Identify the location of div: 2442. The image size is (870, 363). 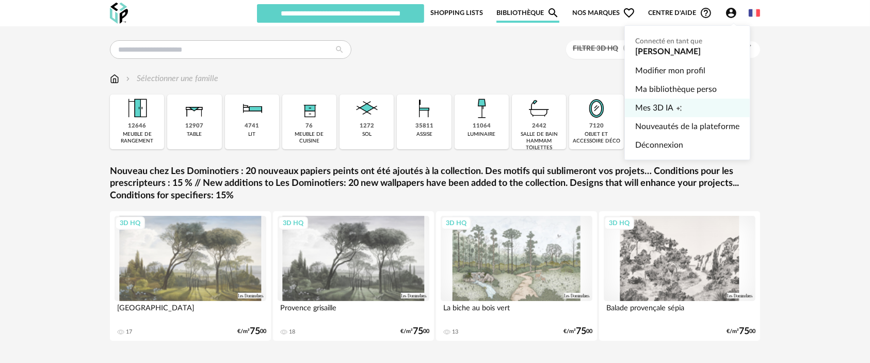
(539, 126).